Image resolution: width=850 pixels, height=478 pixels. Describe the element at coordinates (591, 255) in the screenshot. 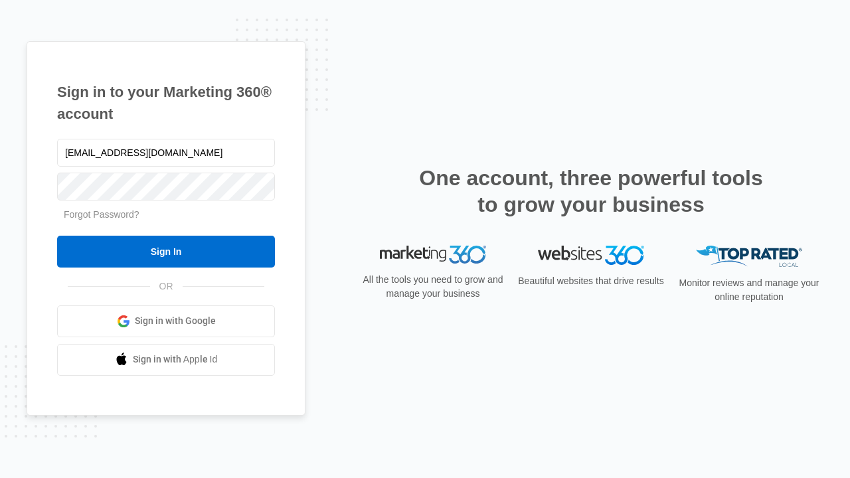

I see `img: Websites 360` at that location.